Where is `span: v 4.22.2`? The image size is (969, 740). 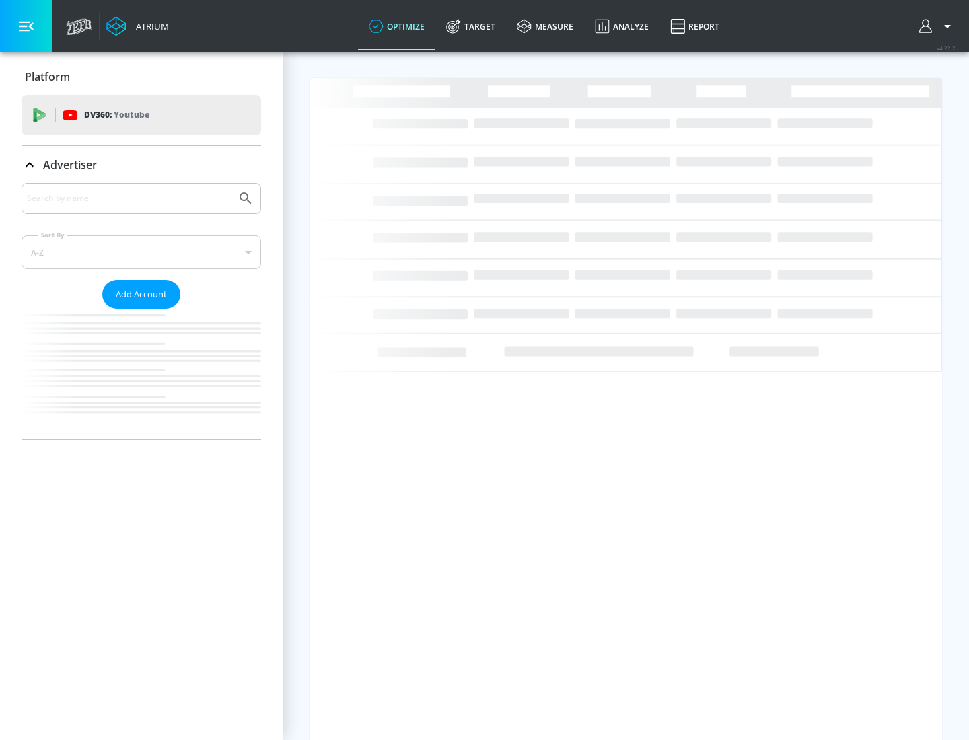
span: v 4.22.2 is located at coordinates (946, 48).